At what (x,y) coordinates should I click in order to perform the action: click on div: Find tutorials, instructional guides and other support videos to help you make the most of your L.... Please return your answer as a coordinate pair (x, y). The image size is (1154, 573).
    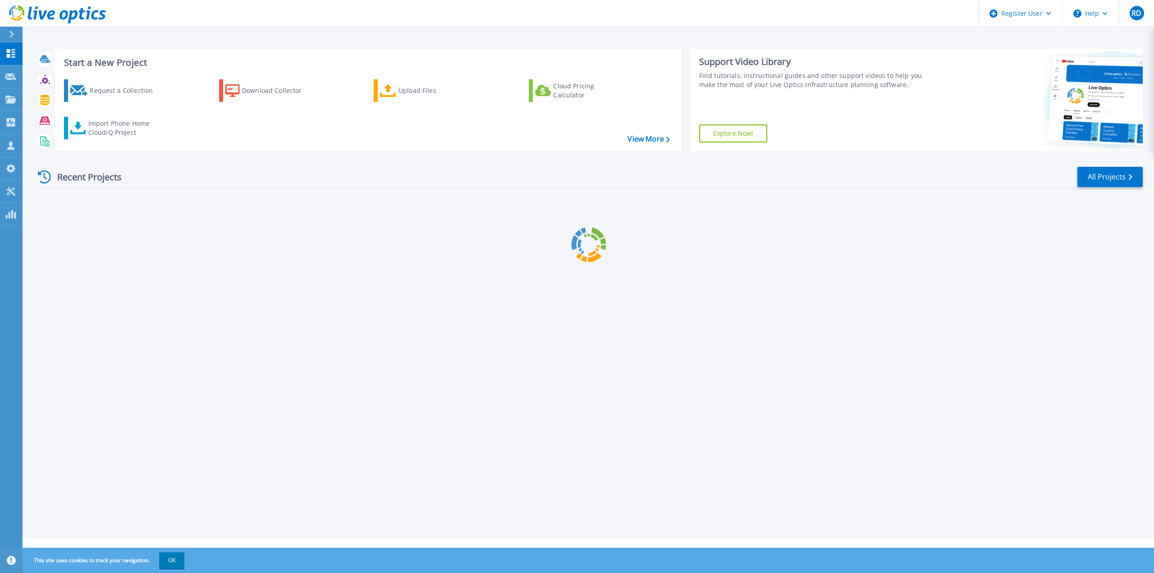
    Looking at the image, I should click on (816, 80).